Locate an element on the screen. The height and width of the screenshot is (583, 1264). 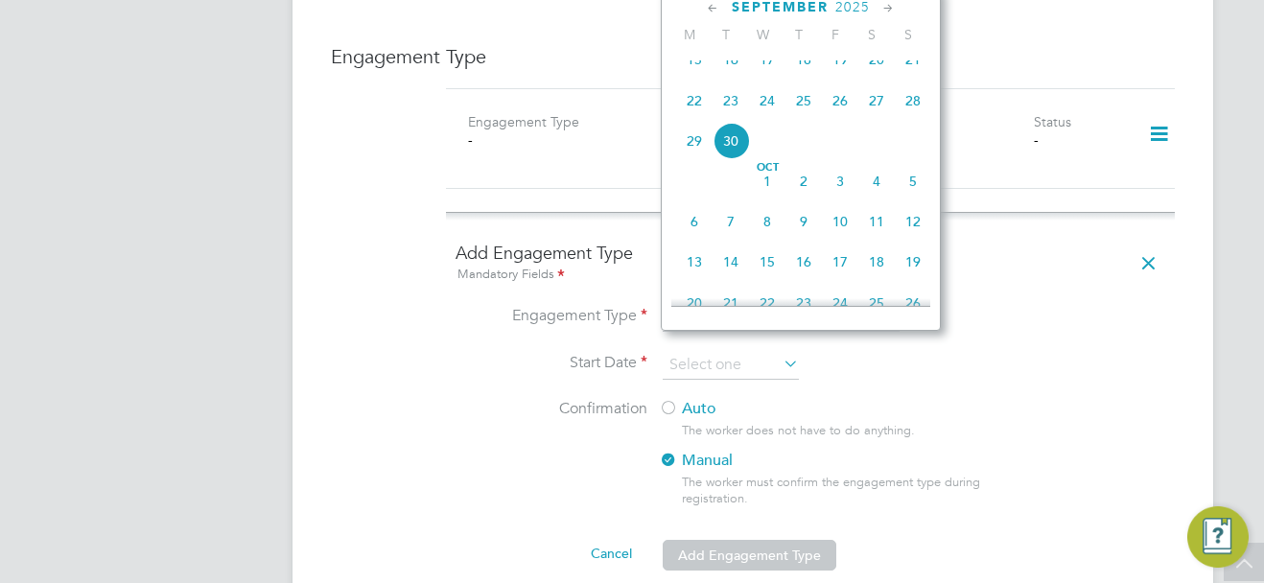
button: Engage Resource Center is located at coordinates (1218, 537).